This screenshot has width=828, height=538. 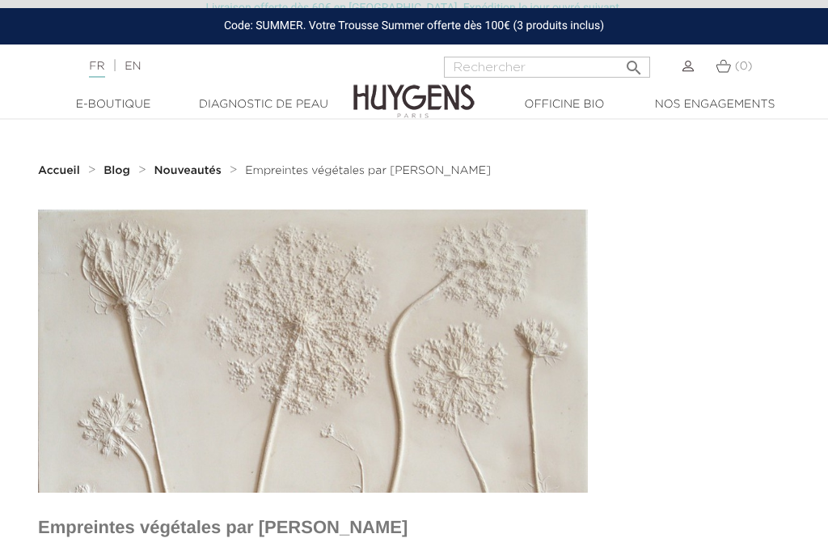 I want to click on strong: Nouveautés, so click(x=187, y=171).